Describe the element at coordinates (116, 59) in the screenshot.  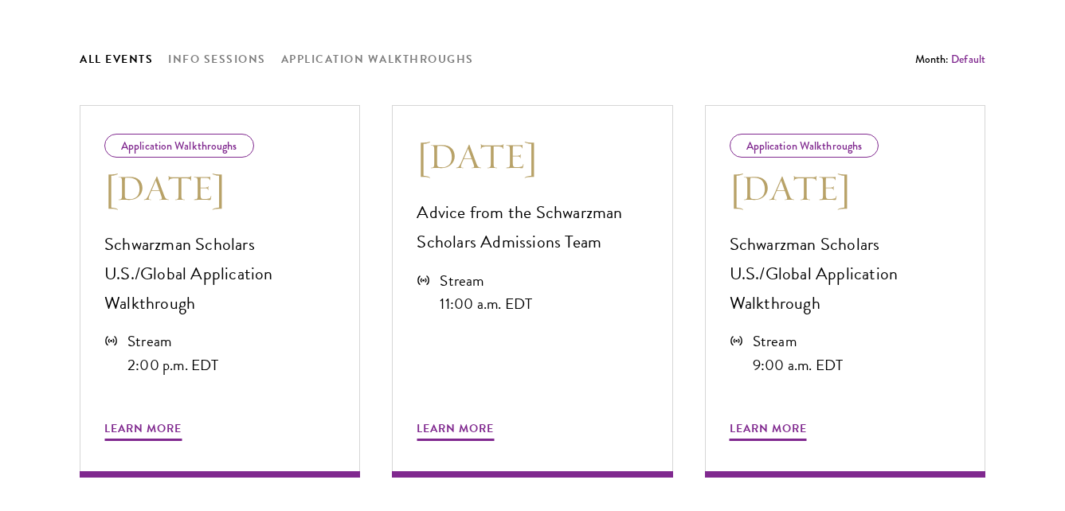
I see `button: All Events` at that location.